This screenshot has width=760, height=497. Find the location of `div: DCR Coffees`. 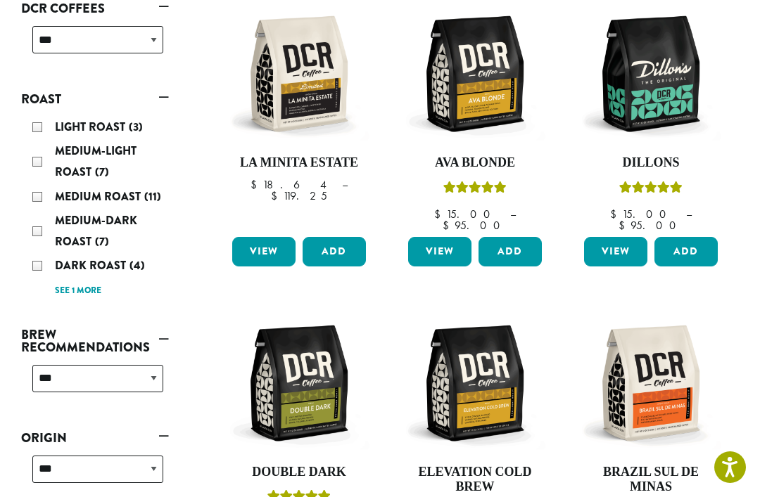

div: DCR Coffees is located at coordinates (95, 45).